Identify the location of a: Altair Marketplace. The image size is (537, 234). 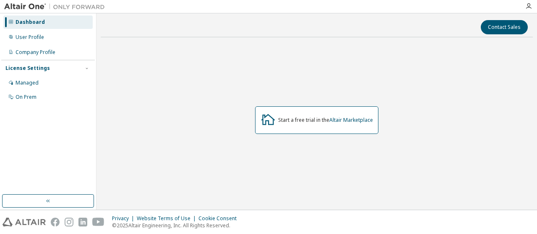
(351, 120).